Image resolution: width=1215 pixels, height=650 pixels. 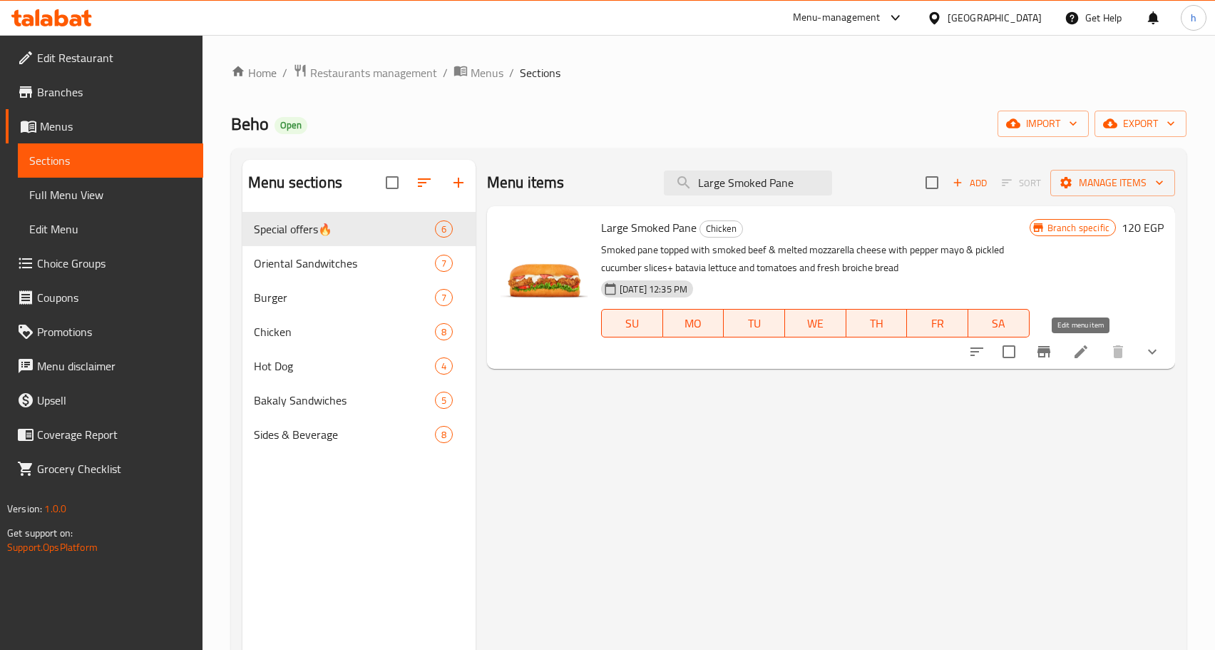 I want to click on span: Menu disclaimer, so click(x=114, y=366).